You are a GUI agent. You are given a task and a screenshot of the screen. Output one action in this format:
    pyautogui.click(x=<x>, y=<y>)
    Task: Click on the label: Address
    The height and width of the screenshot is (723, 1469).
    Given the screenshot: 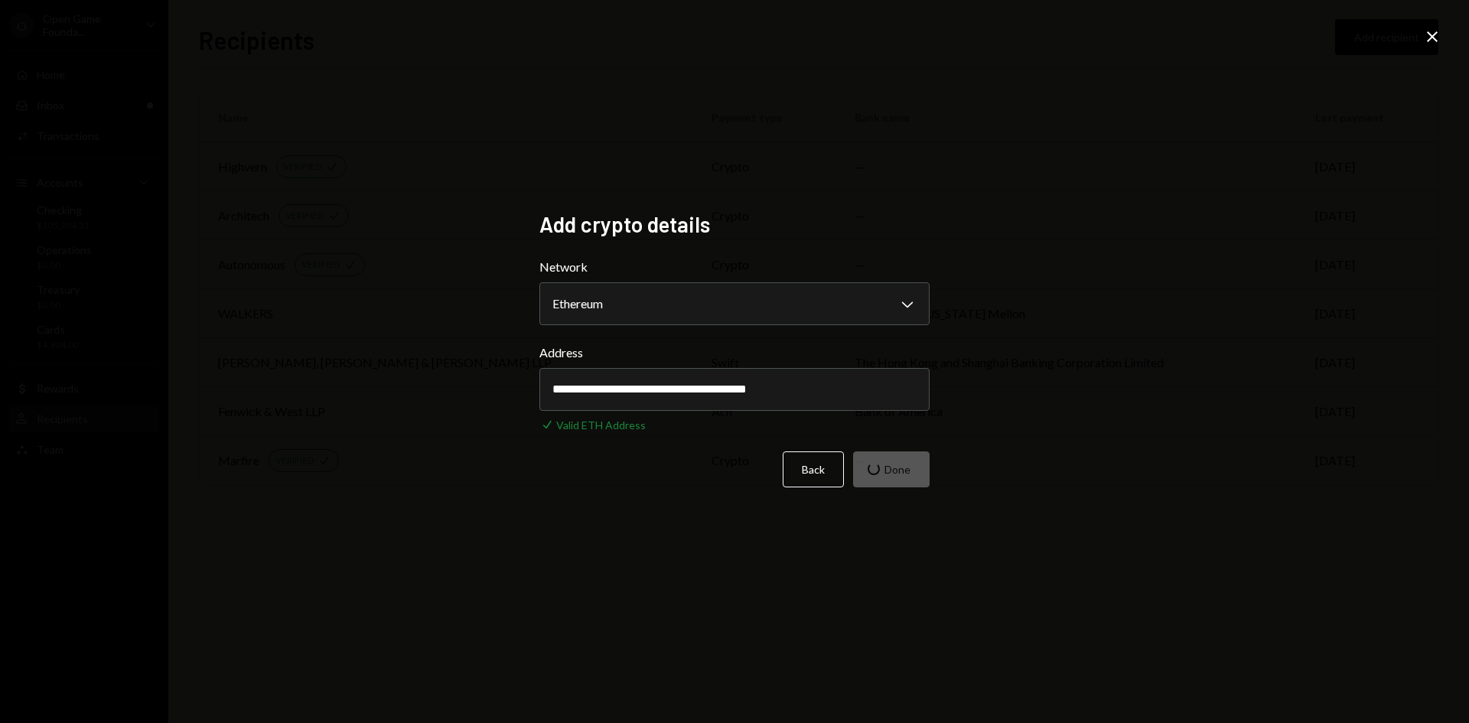 What is the action you would take?
    pyautogui.click(x=734, y=353)
    